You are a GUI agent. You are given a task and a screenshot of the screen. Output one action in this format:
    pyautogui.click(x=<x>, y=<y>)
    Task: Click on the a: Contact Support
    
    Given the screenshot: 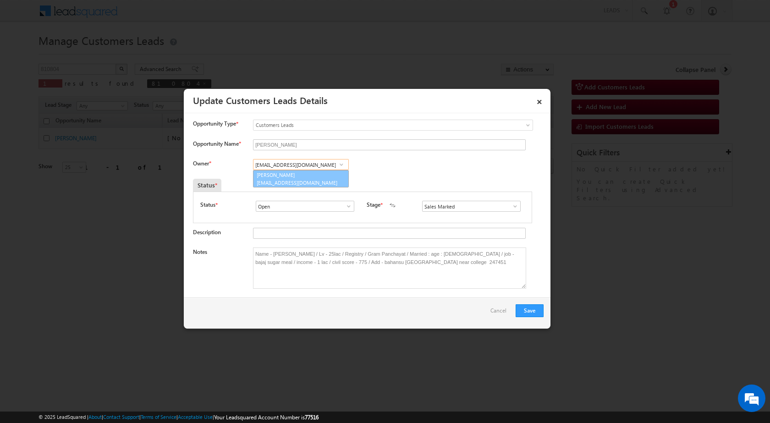 What is the action you would take?
    pyautogui.click(x=121, y=416)
    